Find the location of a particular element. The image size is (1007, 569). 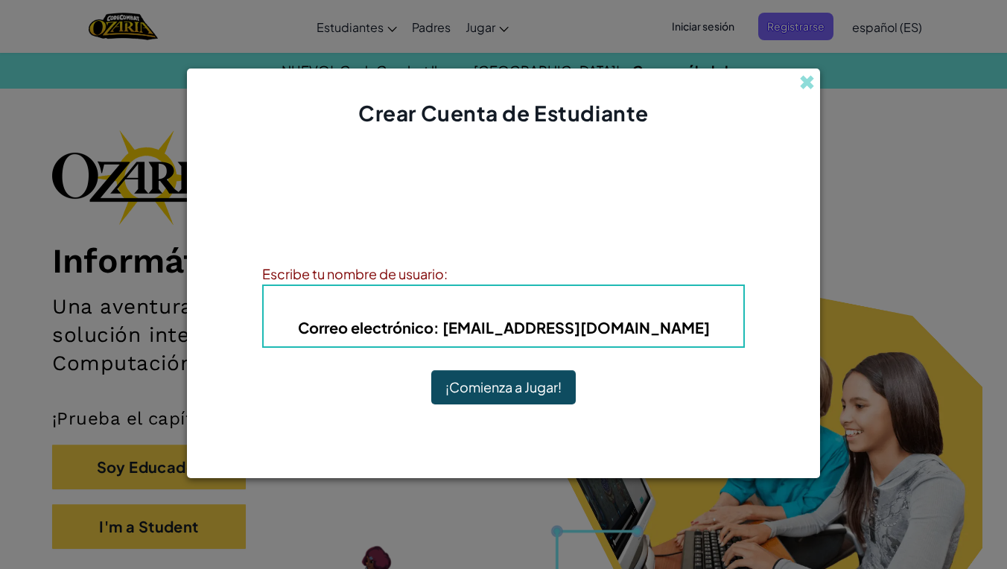

h4: ¡Cuenta creada! is located at coordinates (503, 183).